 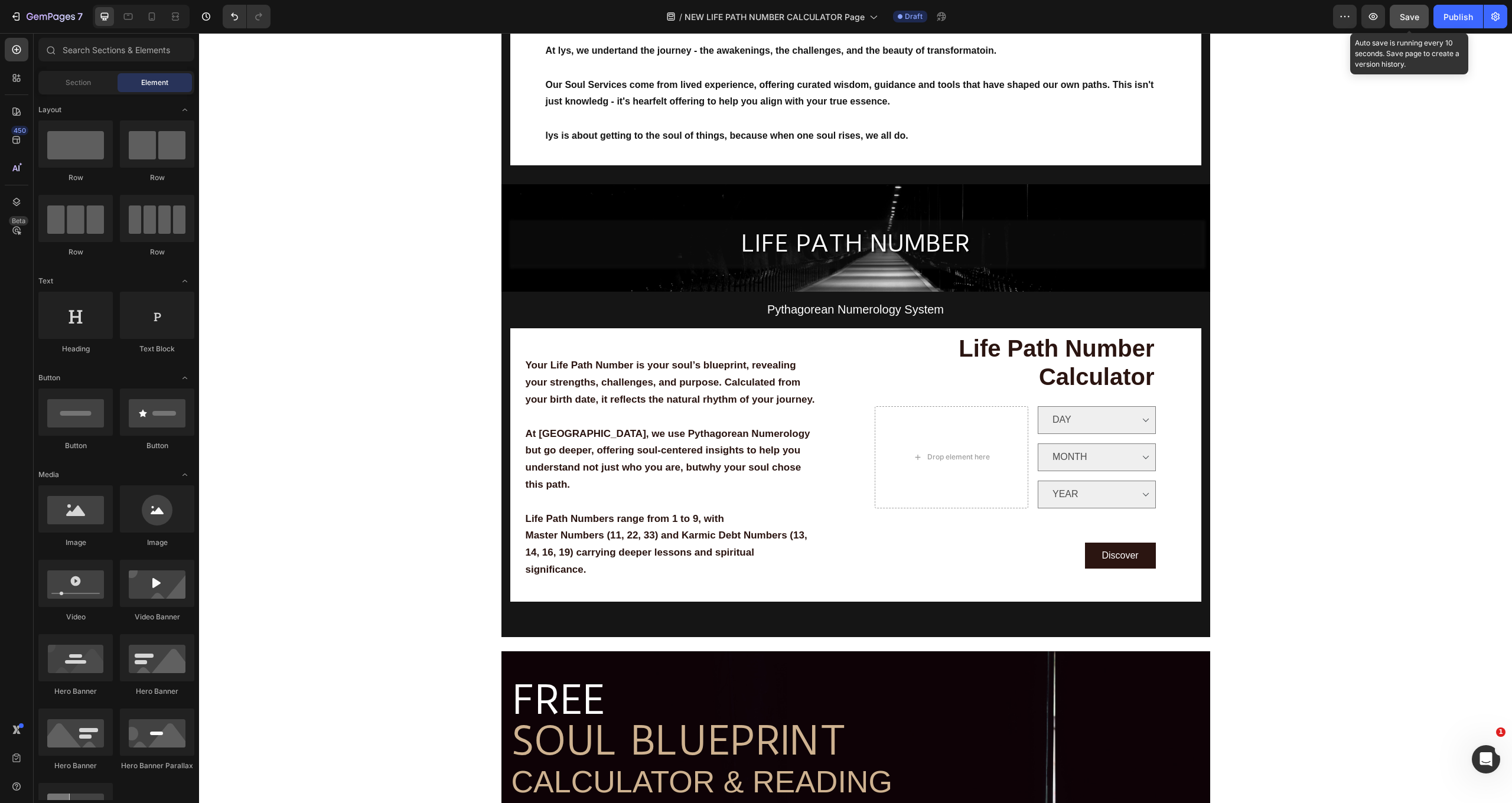 What do you see at coordinates (155, 82) in the screenshot?
I see `span: Element` at bounding box center [155, 82].